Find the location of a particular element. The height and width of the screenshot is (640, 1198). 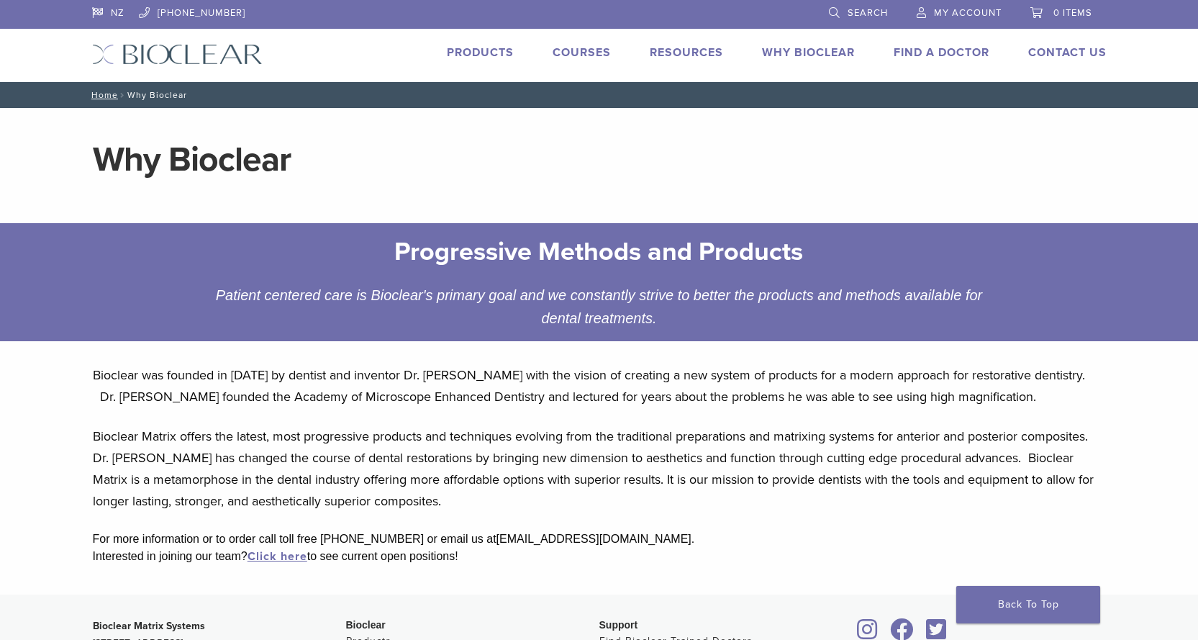

p: Bioclear Matrix offers the latest, most progressive products and techniques evolving from the tra... is located at coordinates (599, 468).